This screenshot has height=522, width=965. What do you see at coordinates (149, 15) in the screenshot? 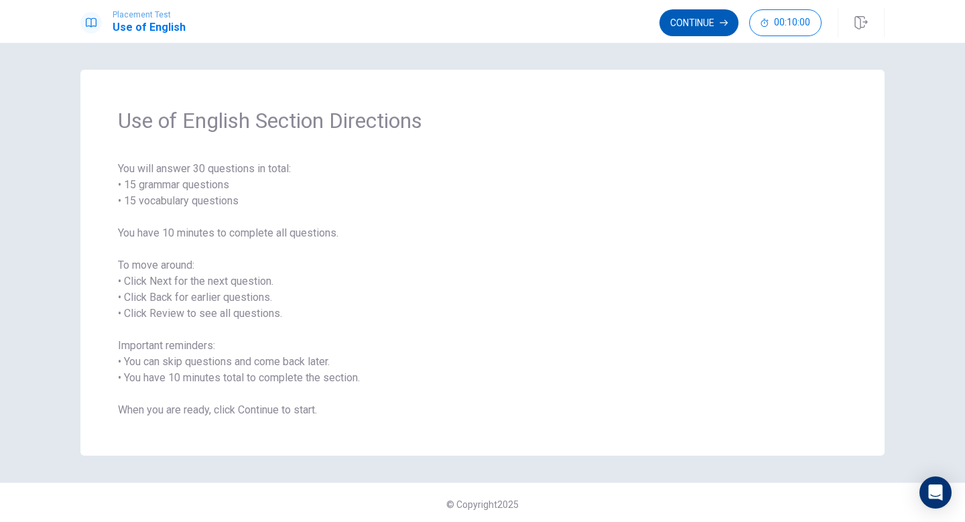
I see `span: Placement Test` at bounding box center [149, 15].